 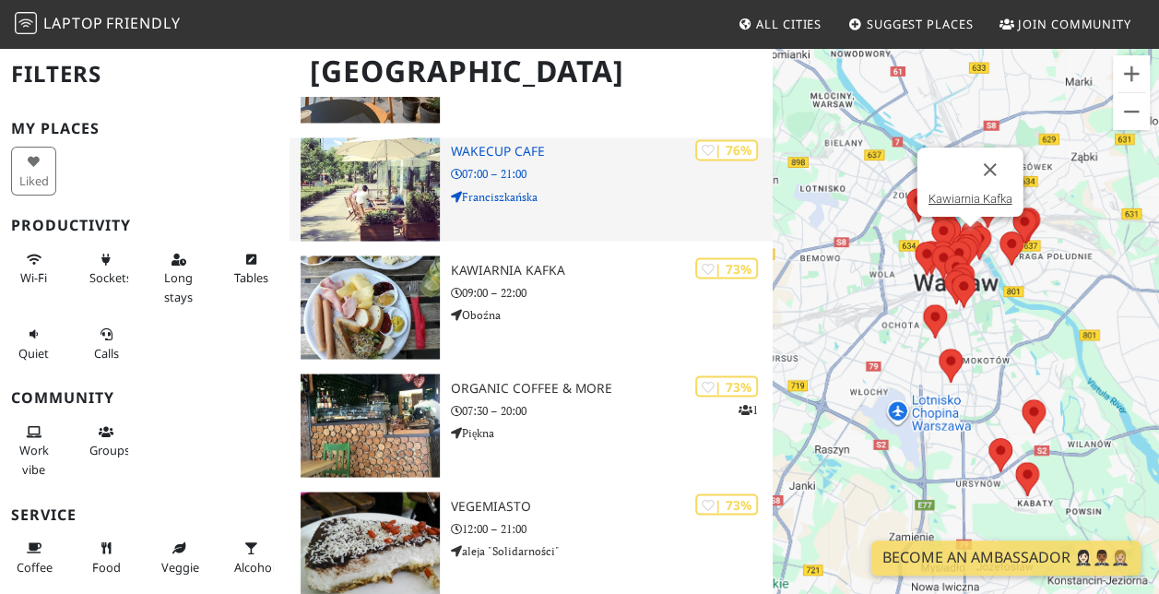 I want to click on button: Zoom out, so click(x=1132, y=112).